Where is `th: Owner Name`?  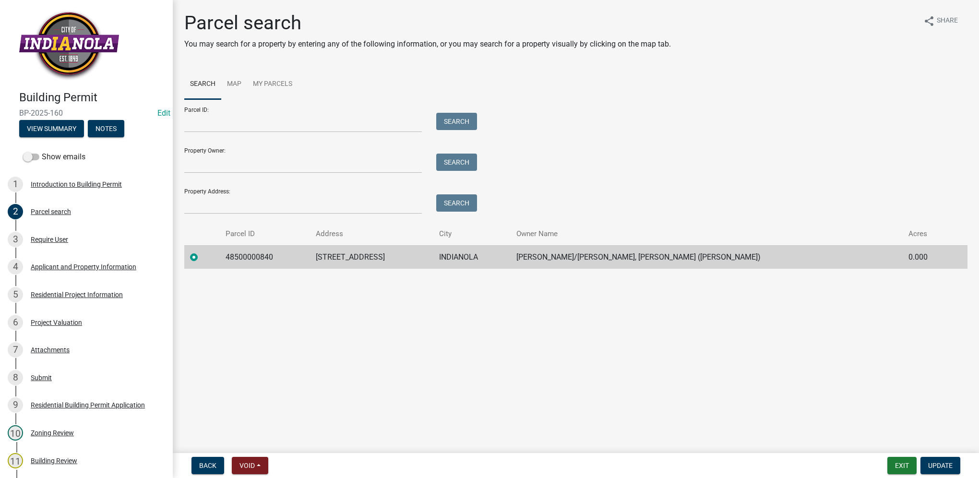 th: Owner Name is located at coordinates (706, 234).